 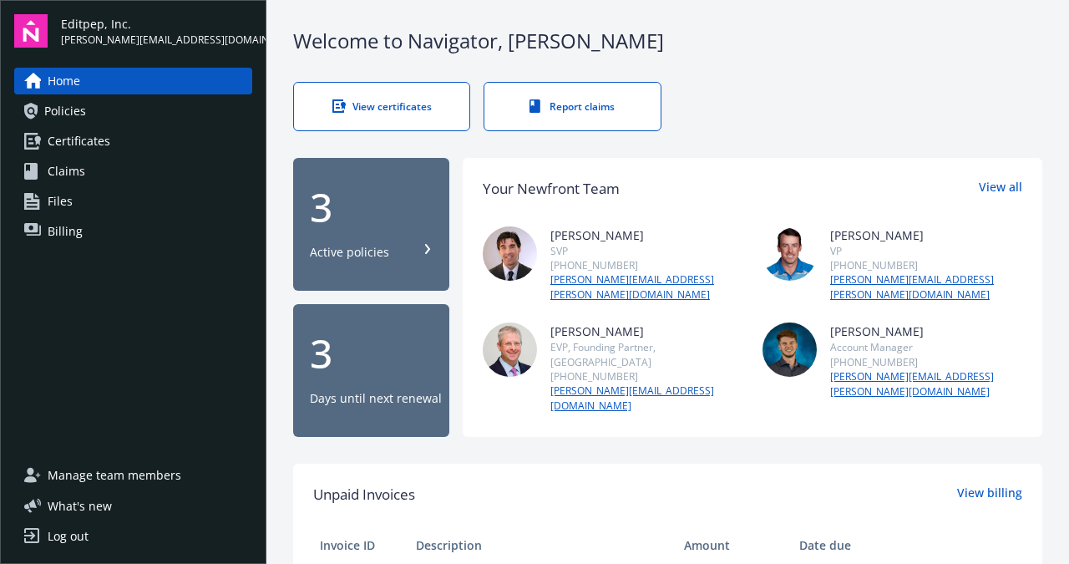 What do you see at coordinates (371, 224) in the screenshot?
I see `button: 3Active policies` at bounding box center [371, 224].